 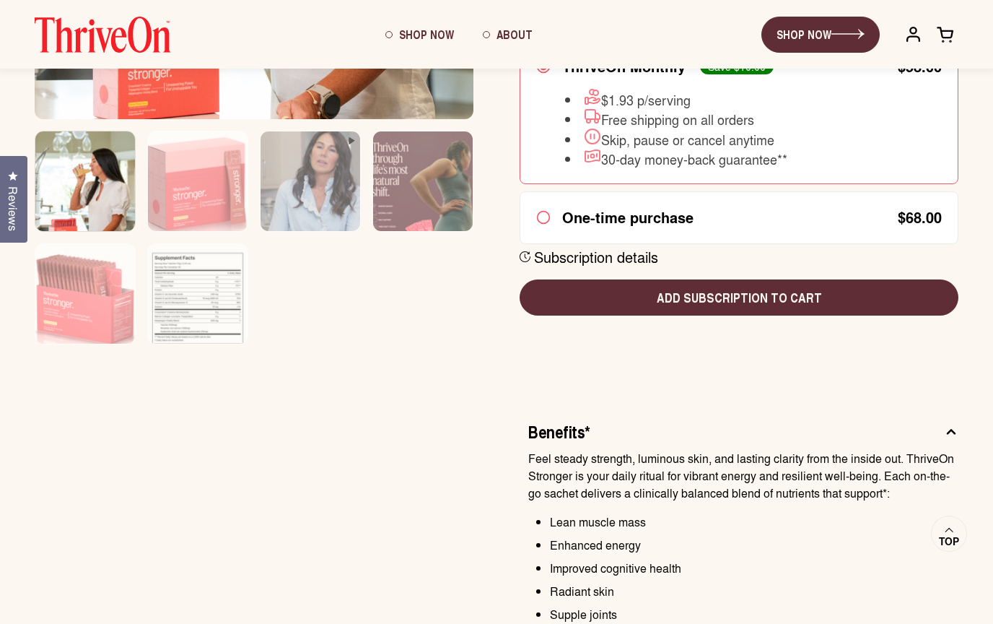 I want to click on span: Top, so click(x=949, y=541).